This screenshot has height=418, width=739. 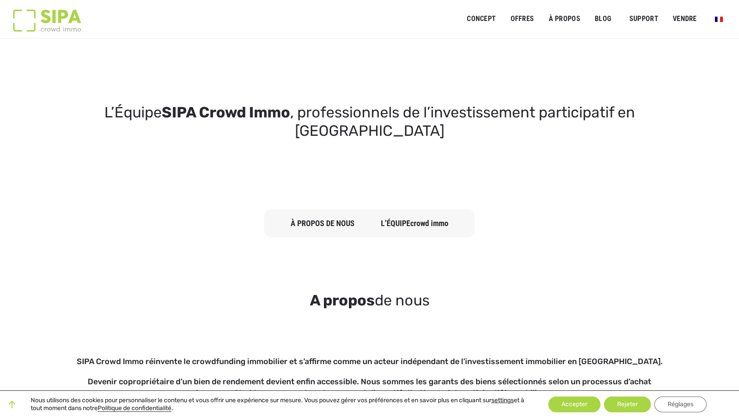 I want to click on span: crowd immo, so click(x=429, y=223).